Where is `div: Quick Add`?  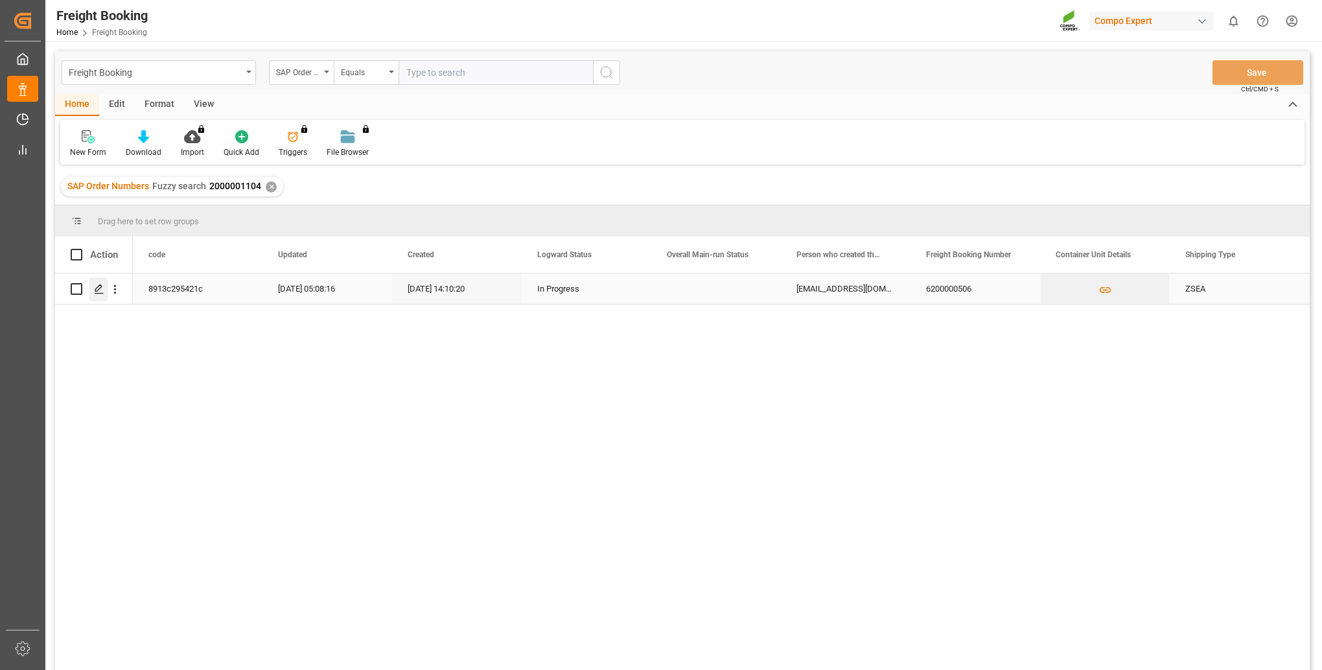
div: Quick Add is located at coordinates (241, 152).